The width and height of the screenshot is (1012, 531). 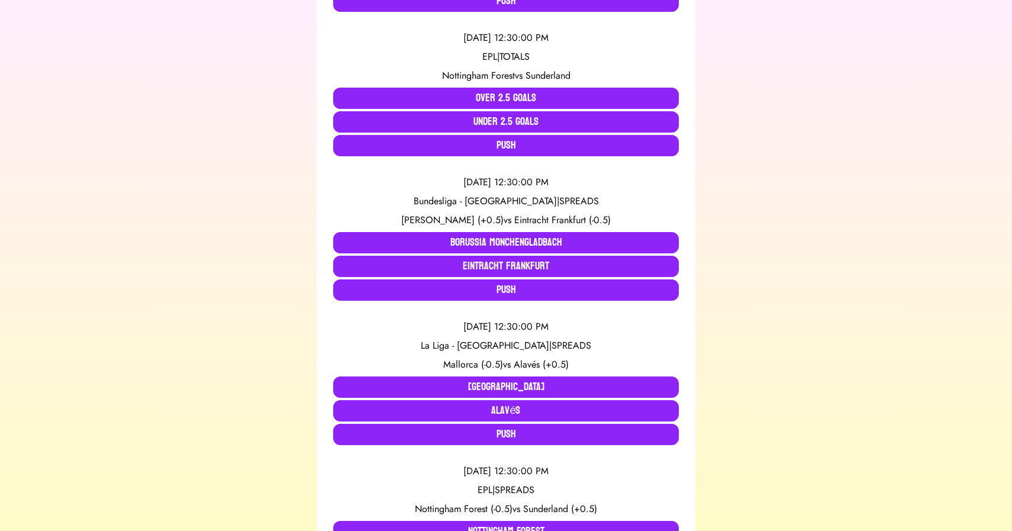 What do you see at coordinates (506, 490) in the screenshot?
I see `div: EPL | SPREADS` at bounding box center [506, 490].